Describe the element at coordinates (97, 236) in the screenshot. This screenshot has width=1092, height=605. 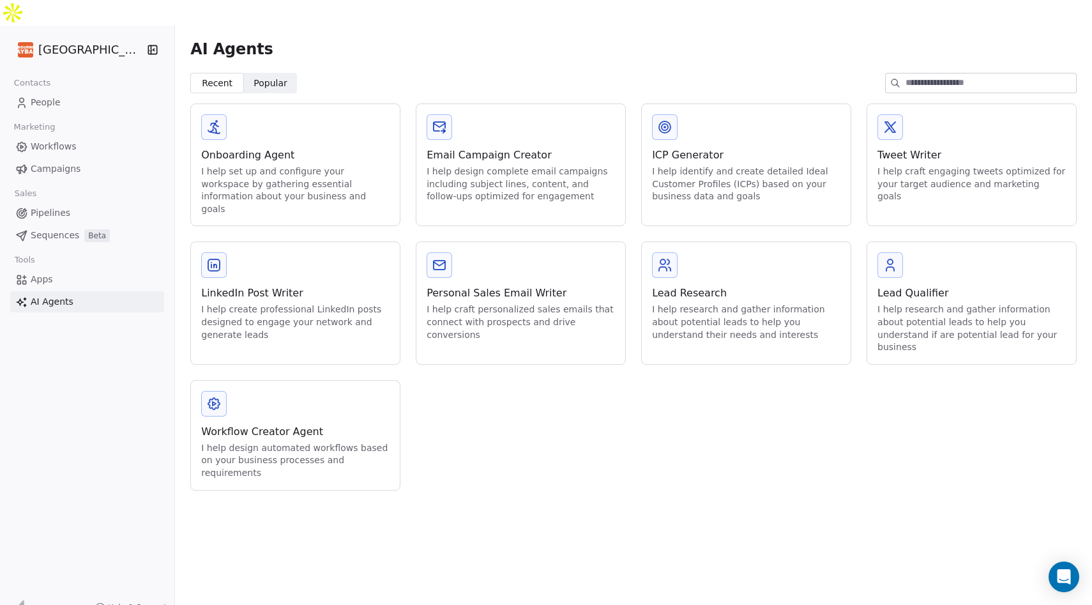
I see `span: Beta` at that location.